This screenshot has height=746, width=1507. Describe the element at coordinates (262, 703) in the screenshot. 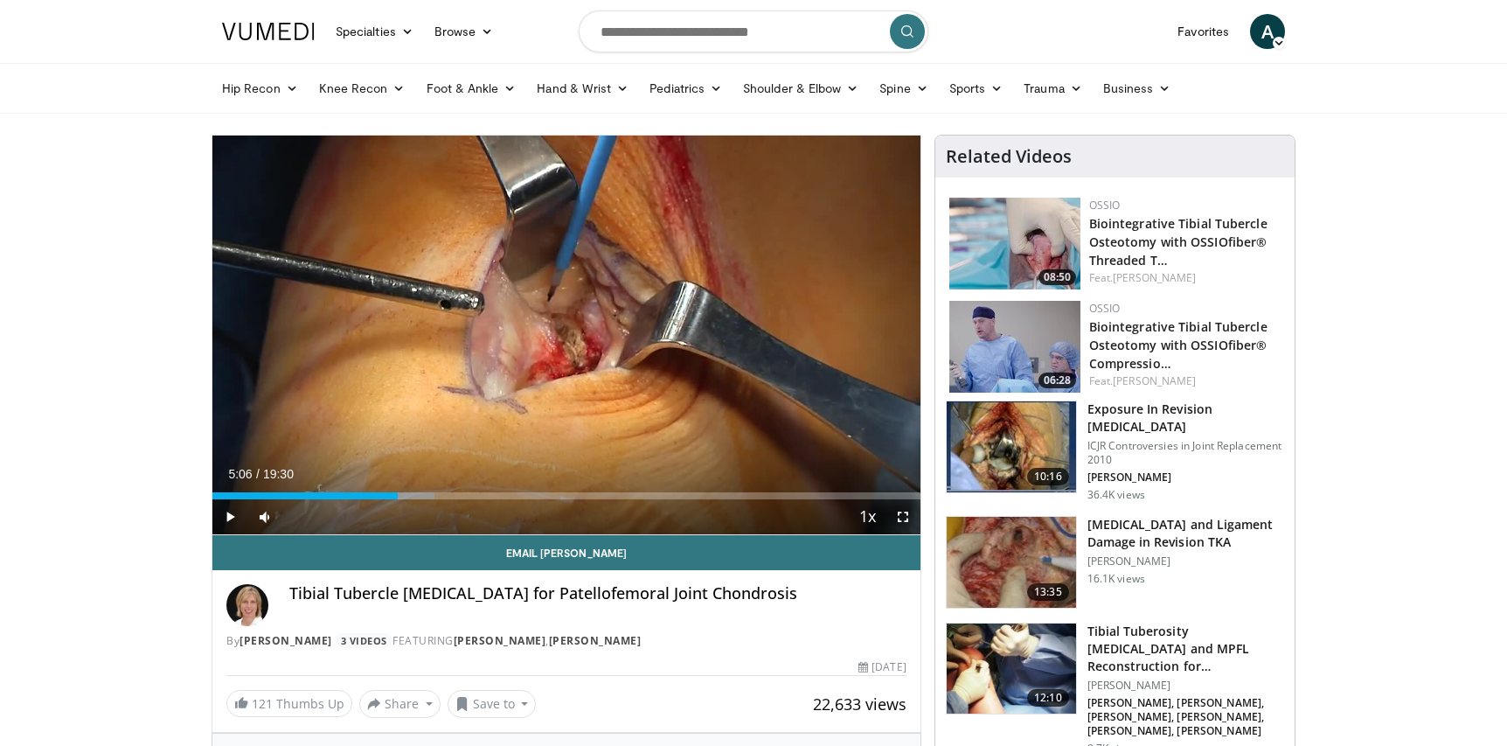

I see `span: 121` at that location.